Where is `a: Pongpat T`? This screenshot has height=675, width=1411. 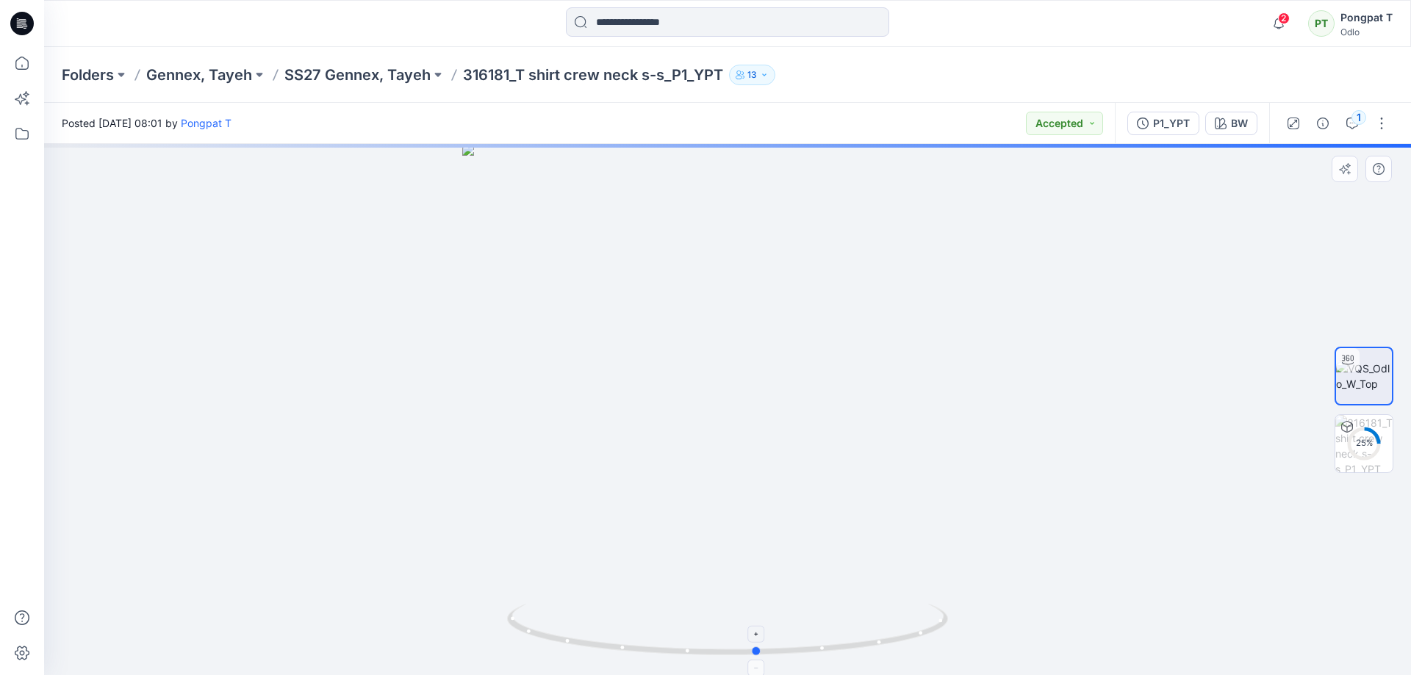 a: Pongpat T is located at coordinates (206, 123).